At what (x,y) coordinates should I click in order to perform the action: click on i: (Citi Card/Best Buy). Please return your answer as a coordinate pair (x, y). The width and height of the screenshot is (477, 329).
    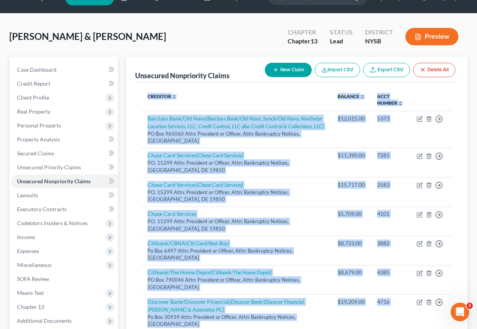
    Looking at the image, I should click on (207, 243).